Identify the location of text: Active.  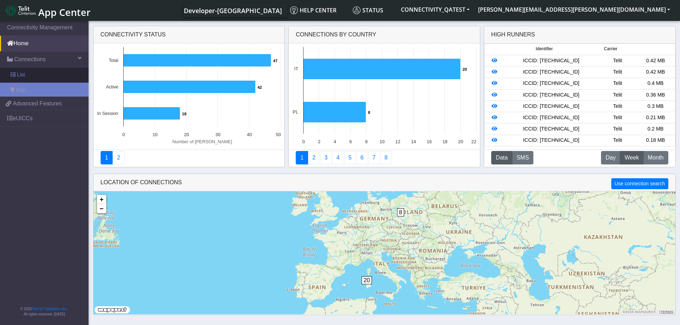
(112, 87).